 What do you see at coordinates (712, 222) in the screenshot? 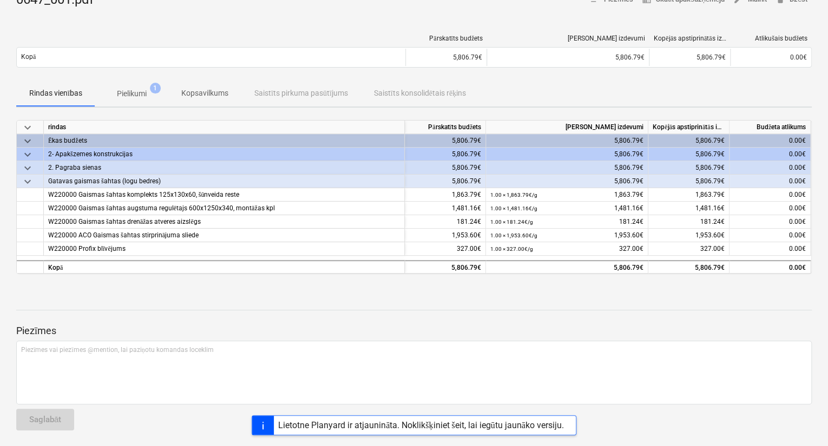
I see `span: 181.24€` at bounding box center [712, 222].